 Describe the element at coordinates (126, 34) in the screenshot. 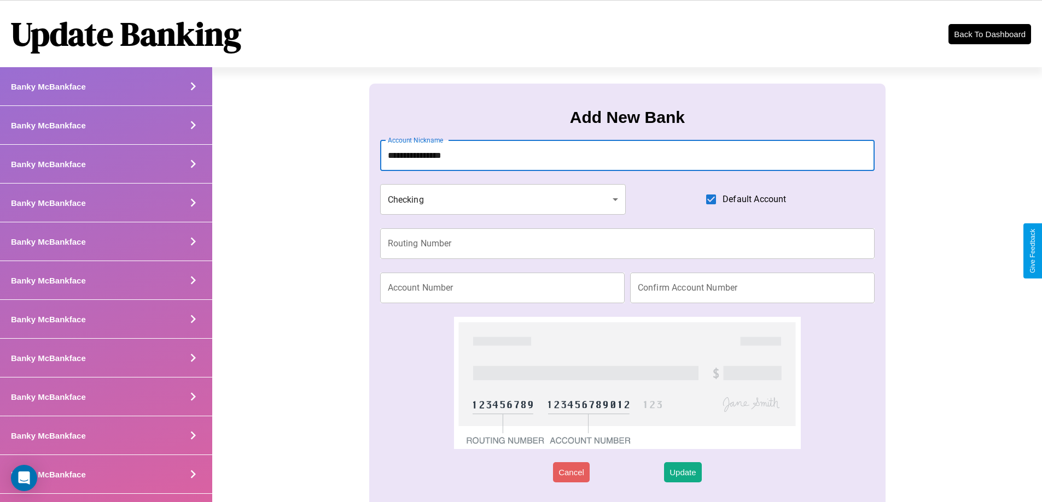

I see `h1: Update Banking` at that location.